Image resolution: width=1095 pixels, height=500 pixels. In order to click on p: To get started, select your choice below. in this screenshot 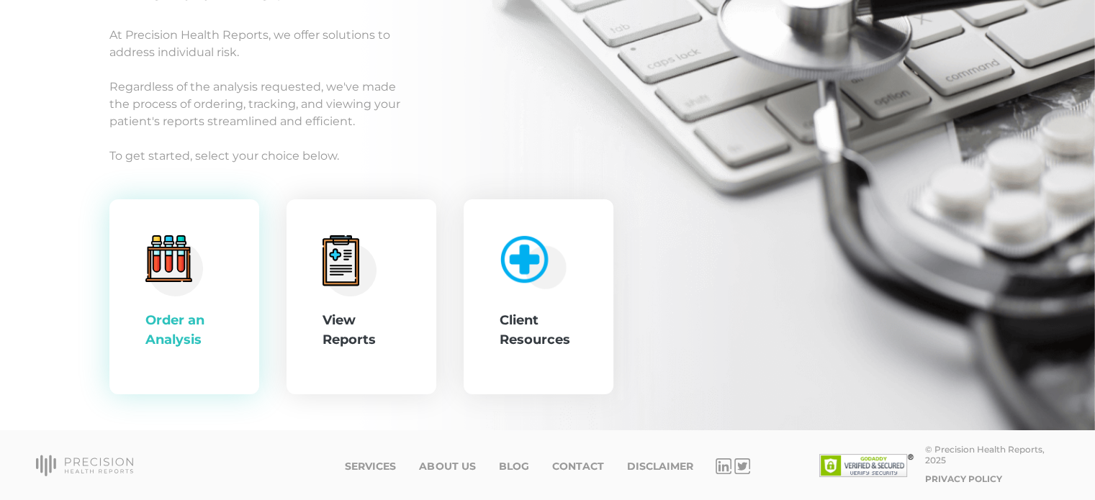, I will do `click(547, 156)`.